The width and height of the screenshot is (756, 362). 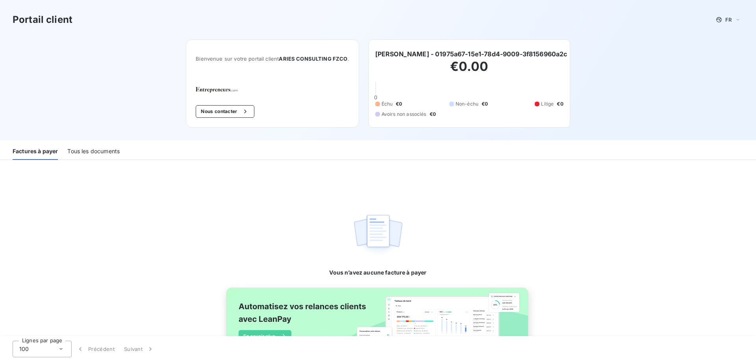 I want to click on span: FR, so click(x=728, y=20).